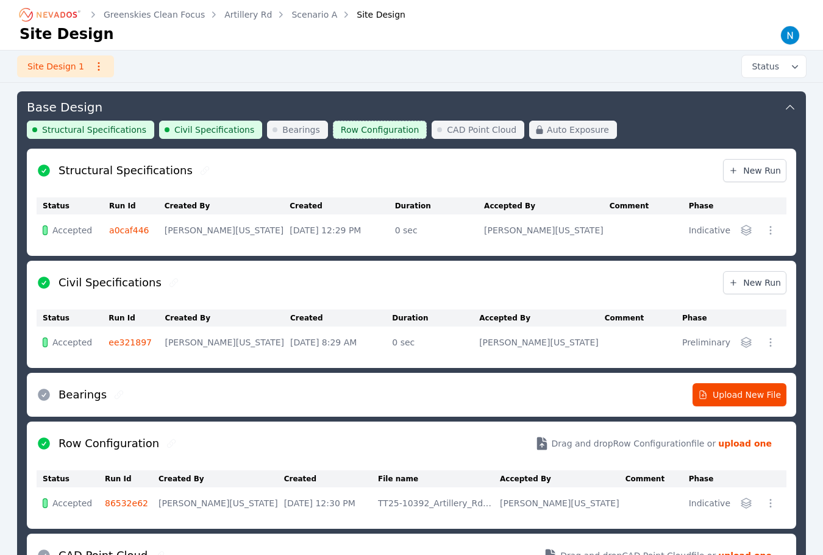  Describe the element at coordinates (82, 395) in the screenshot. I see `h2: Bearings` at that location.